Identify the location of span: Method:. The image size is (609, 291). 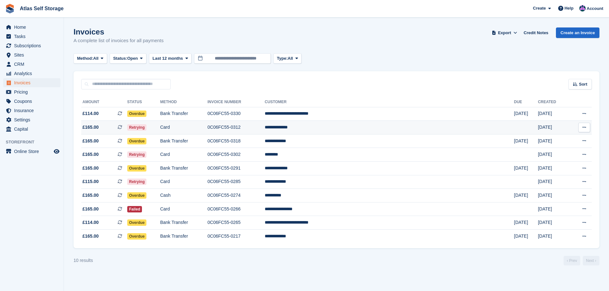
(85, 59).